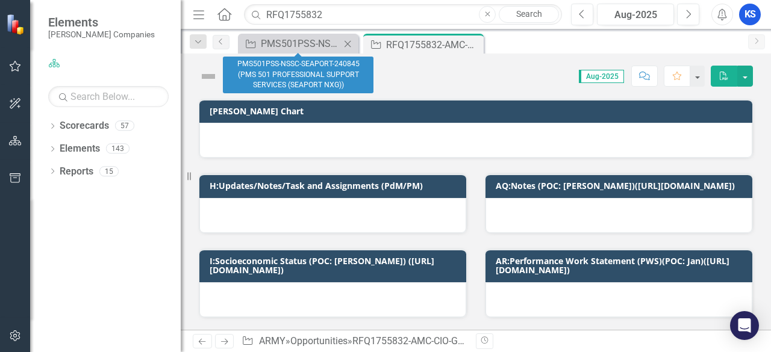  What do you see at coordinates (79, 149) in the screenshot?
I see `a: Elements` at bounding box center [79, 149].